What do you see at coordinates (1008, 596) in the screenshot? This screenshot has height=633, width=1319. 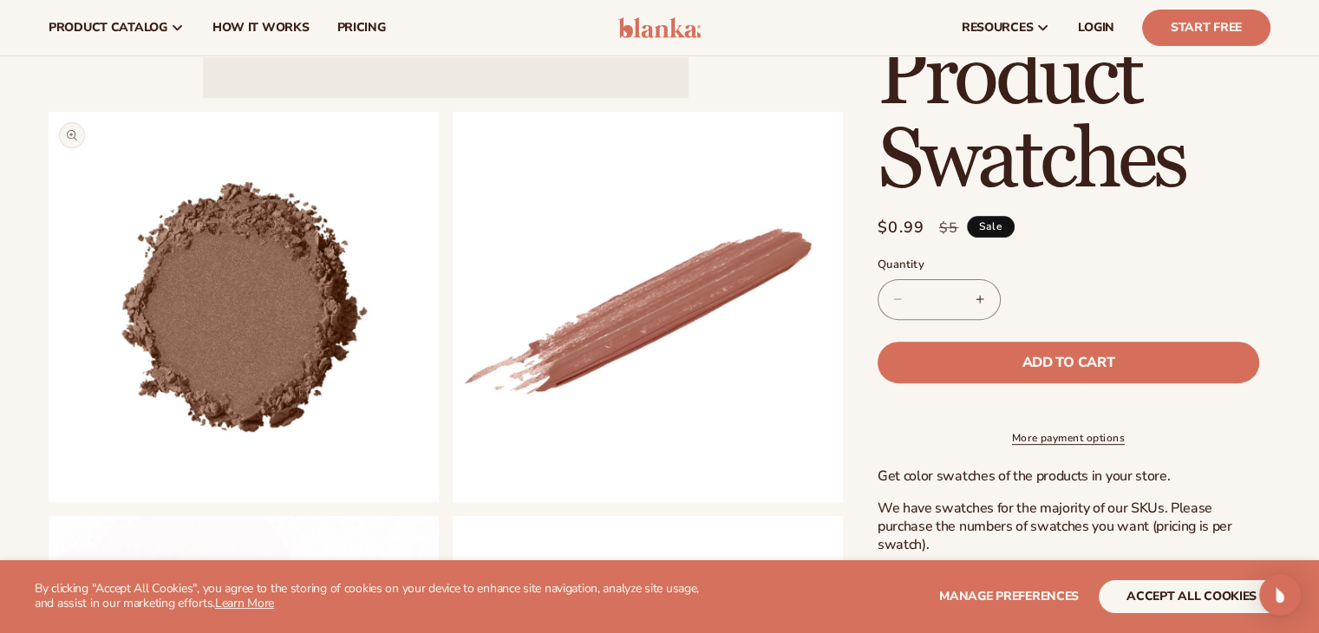 I see `button: Manage preferences` at bounding box center [1008, 596].